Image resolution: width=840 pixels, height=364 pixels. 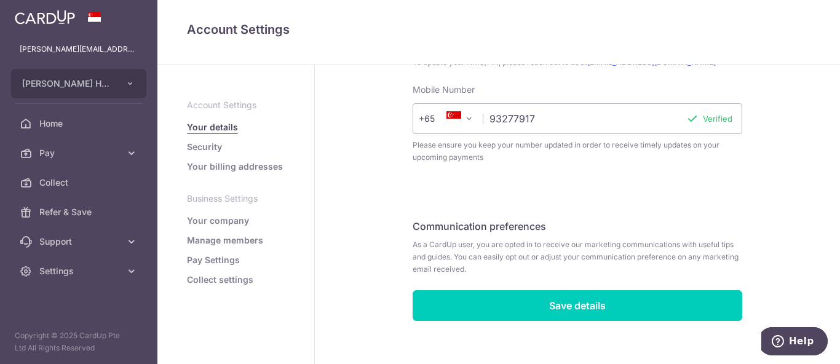 I want to click on span: Collect, so click(x=80, y=183).